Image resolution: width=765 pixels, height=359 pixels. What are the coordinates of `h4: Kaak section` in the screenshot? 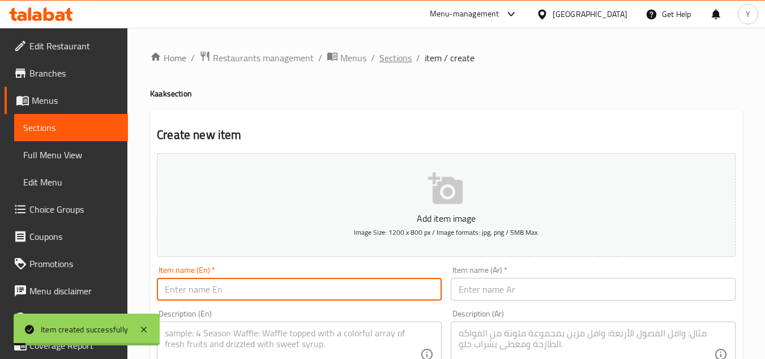 It's located at (446, 93).